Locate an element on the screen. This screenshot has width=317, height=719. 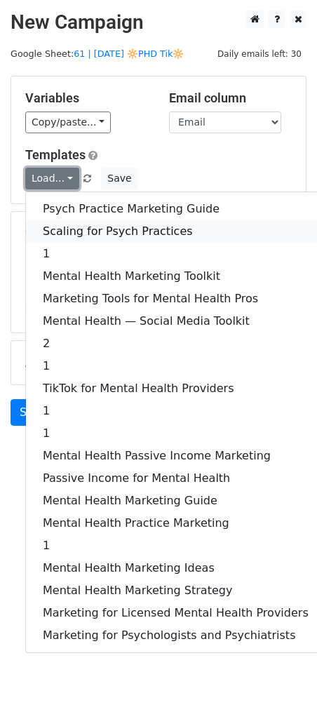
a: Copy/paste... is located at coordinates (68, 122).